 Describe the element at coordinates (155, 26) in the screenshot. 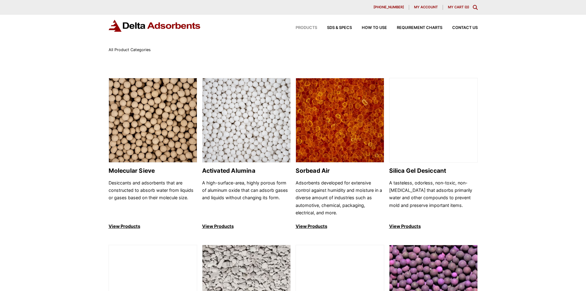

I see `a: Delta Adsorbents` at that location.